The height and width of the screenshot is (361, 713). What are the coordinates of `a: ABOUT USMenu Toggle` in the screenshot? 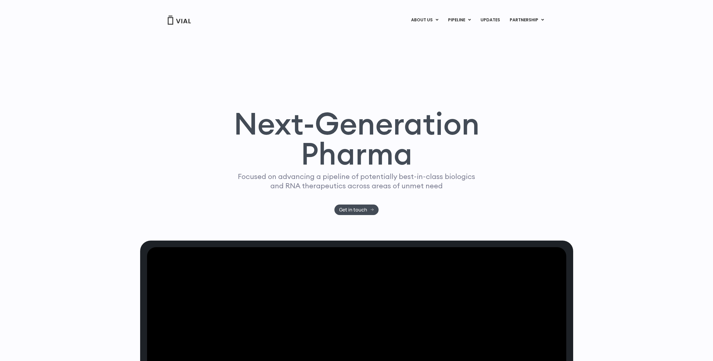 It's located at (424, 20).